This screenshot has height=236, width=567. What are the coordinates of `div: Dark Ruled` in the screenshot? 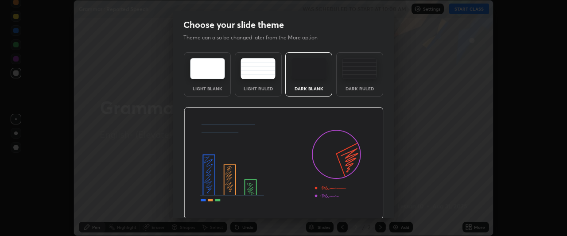 It's located at (360, 89).